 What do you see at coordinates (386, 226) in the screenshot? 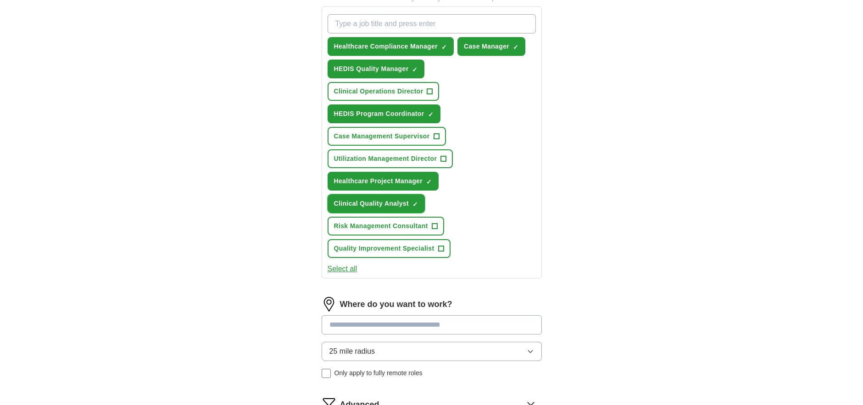
I see `button: Risk Management Consultant` at bounding box center [386, 226].